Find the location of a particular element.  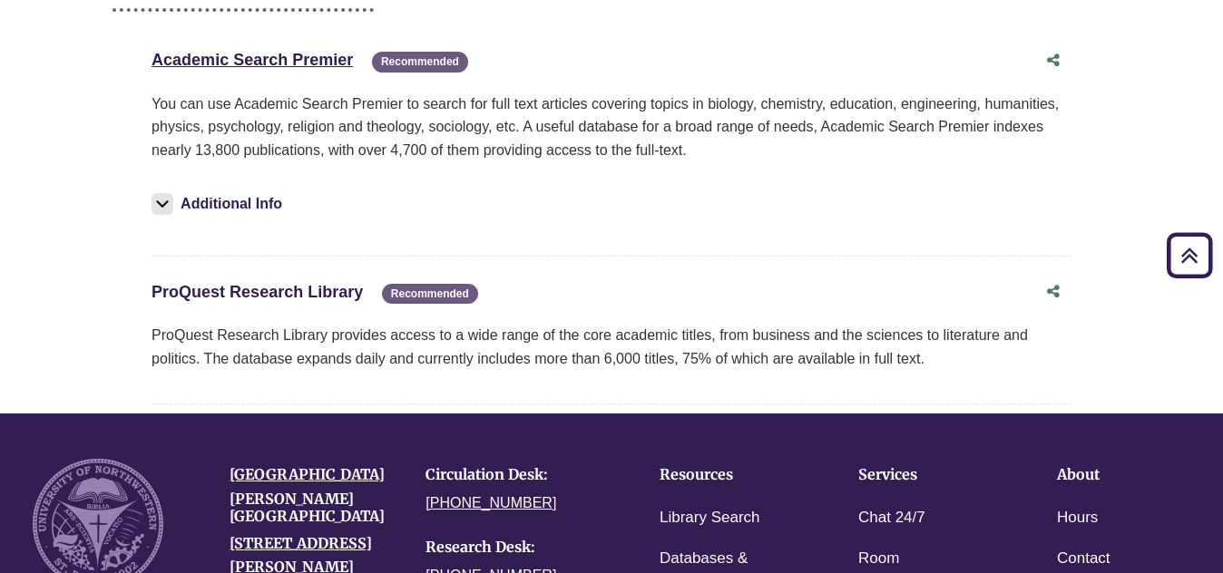

p: You can use Academic Search Premier to search for full text articles covering topics in biology, ... is located at coordinates (612, 127).